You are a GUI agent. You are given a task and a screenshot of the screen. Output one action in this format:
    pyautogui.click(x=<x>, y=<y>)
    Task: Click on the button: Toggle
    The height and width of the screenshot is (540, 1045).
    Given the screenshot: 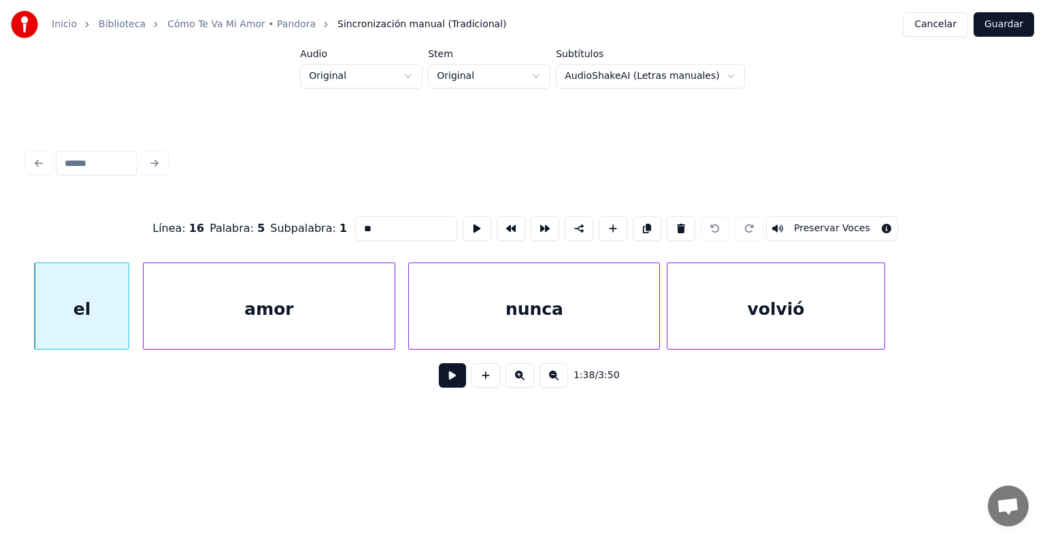 What is the action you would take?
    pyautogui.click(x=832, y=229)
    